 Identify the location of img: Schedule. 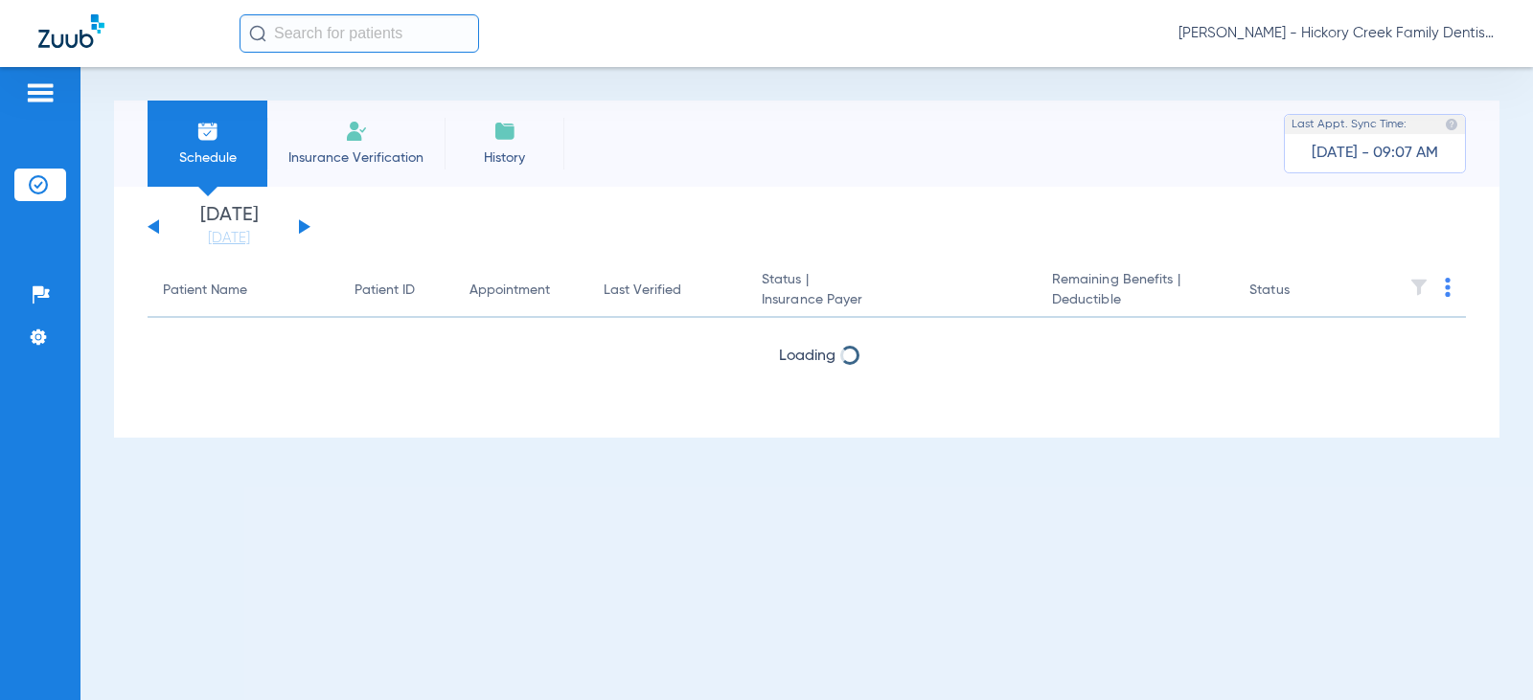
(208, 131).